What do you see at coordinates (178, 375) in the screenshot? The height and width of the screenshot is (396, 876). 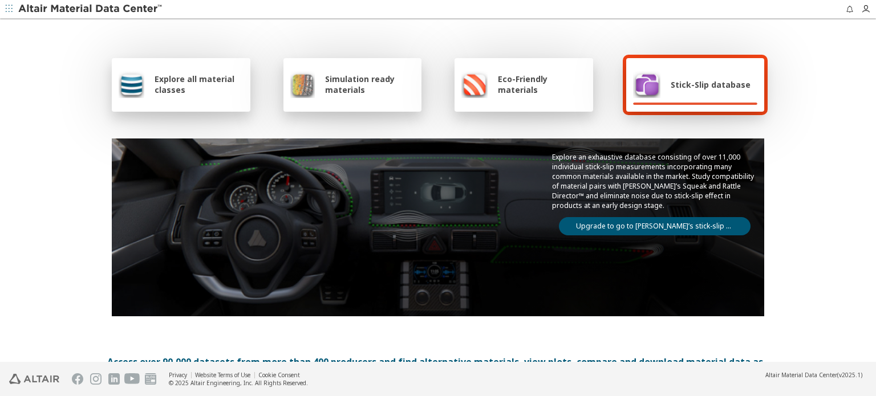 I see `a: Privacy` at bounding box center [178, 375].